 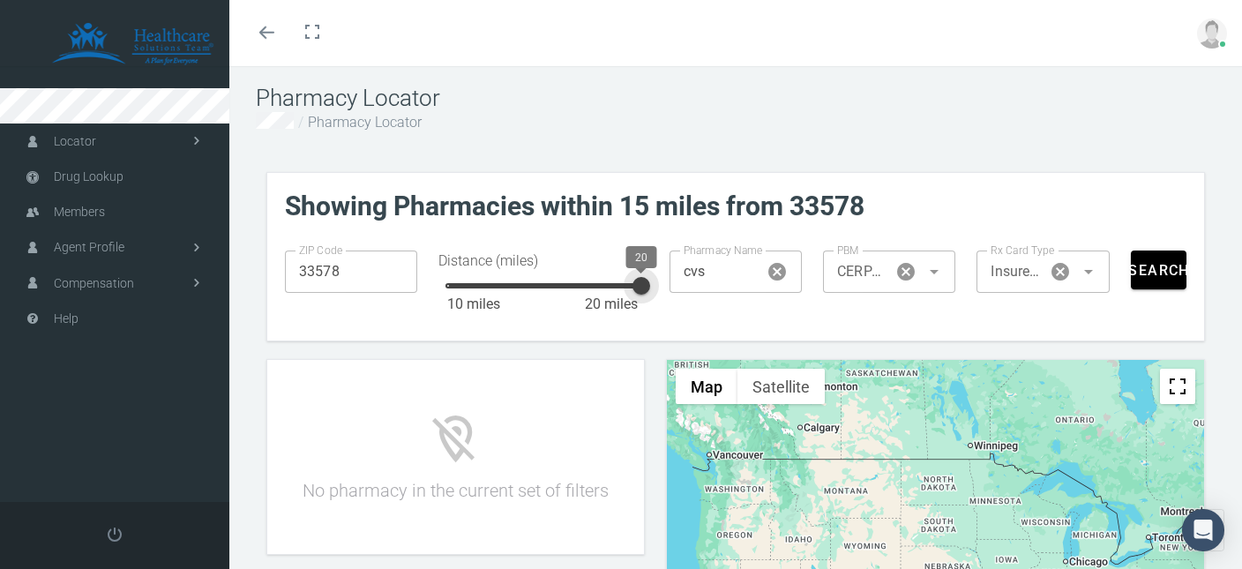 I want to click on span: Search, so click(x=1158, y=270).